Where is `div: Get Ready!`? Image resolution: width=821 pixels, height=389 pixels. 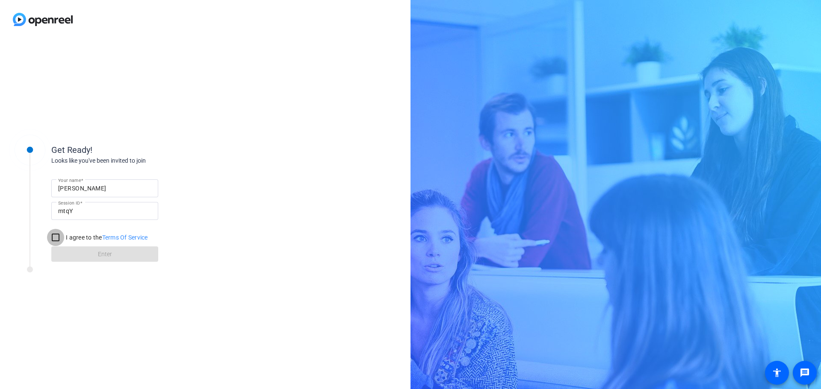 div: Get Ready! is located at coordinates (137, 150).